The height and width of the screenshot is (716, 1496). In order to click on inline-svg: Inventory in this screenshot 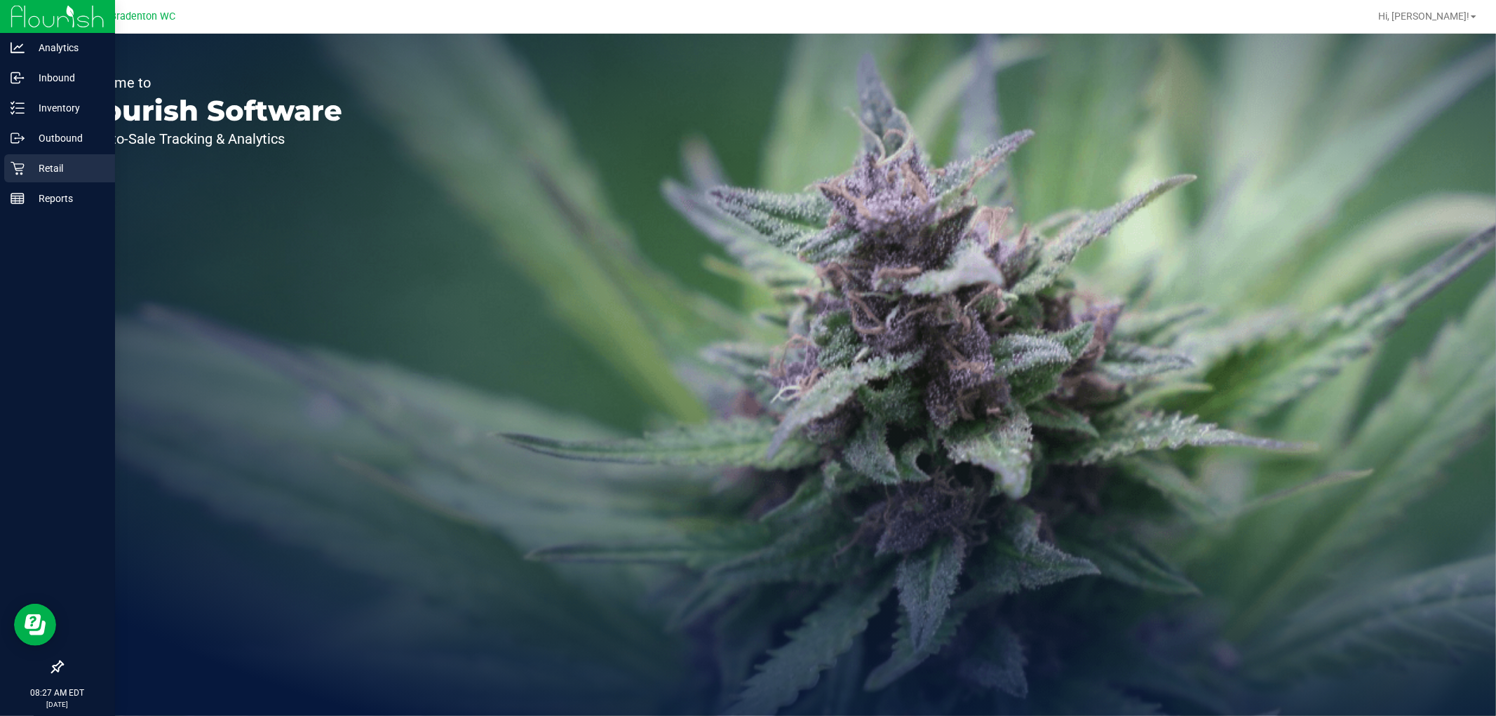, I will do `click(18, 108)`.